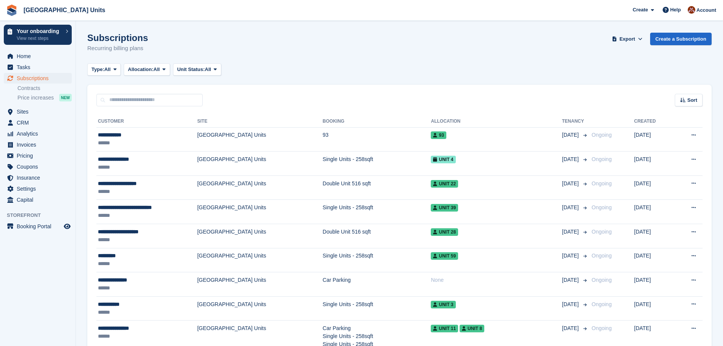  I want to click on span: Unit 4, so click(443, 159).